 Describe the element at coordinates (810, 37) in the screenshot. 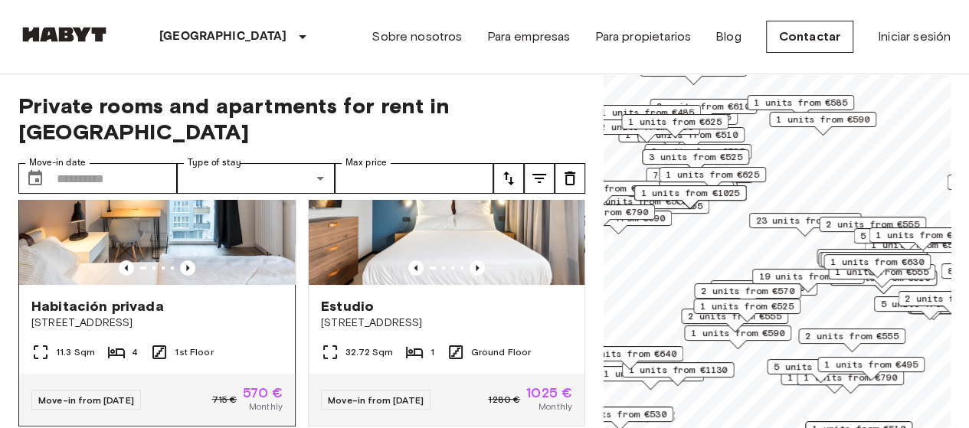

I see `a: Contactar` at that location.